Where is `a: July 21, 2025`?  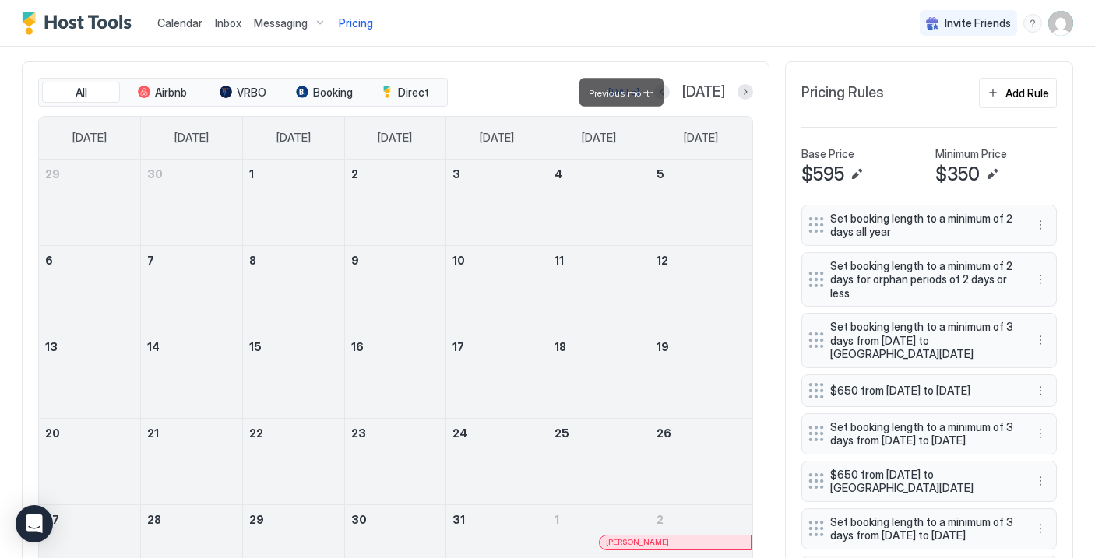 a: July 21, 2025 is located at coordinates (192, 433).